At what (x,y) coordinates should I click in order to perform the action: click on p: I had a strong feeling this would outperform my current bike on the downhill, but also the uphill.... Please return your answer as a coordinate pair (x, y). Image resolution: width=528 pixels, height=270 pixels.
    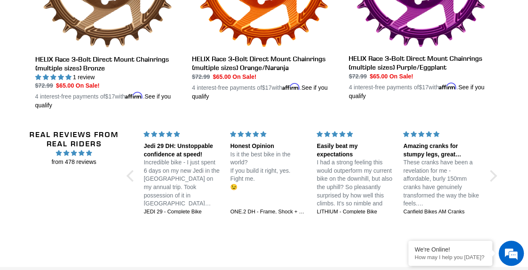
    Looking at the image, I should click on (355, 187).